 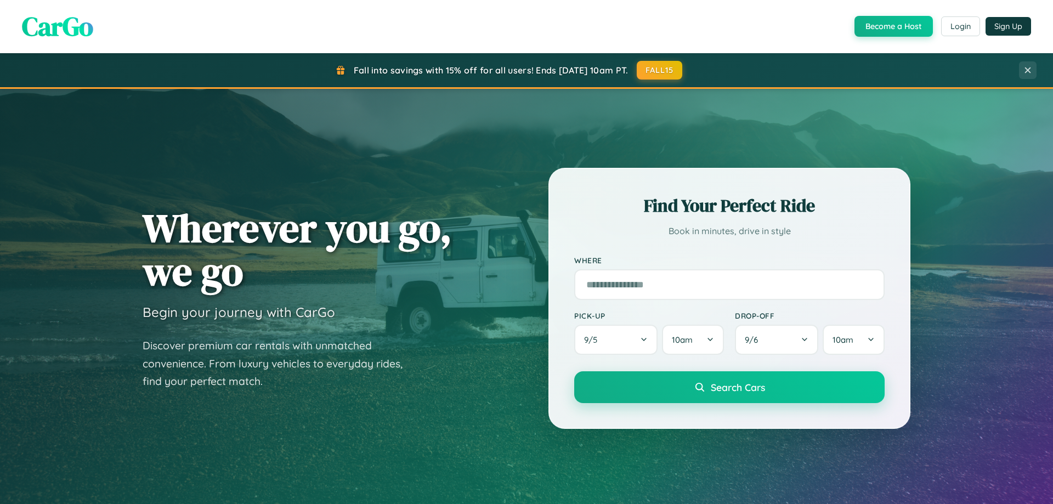 What do you see at coordinates (659, 70) in the screenshot?
I see `button: FALL15` at bounding box center [659, 70].